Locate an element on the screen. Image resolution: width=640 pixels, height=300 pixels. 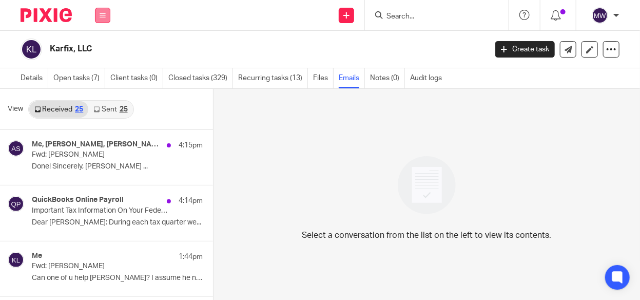
p: 1:44pm is located at coordinates (190, 257).